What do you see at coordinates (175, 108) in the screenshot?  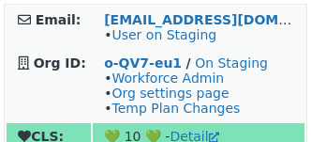 I see `a: Temp Plan Changes` at bounding box center [175, 108].